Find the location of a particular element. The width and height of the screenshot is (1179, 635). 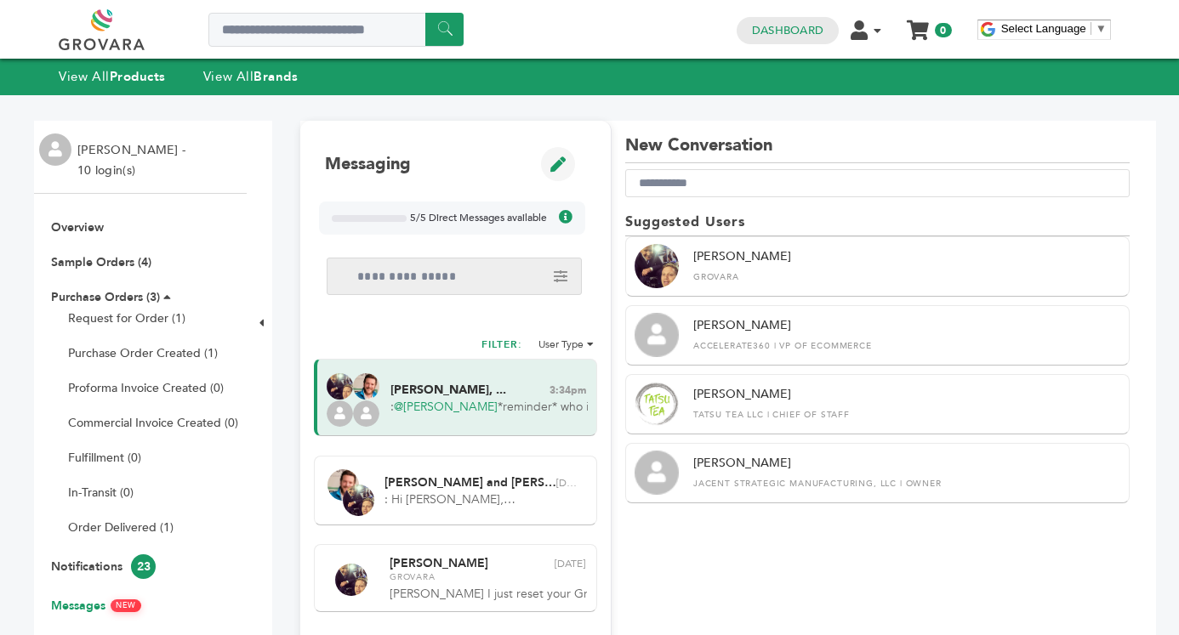

div: Jacent Strategic Manufacturing, LLC | Owner is located at coordinates (906, 484).